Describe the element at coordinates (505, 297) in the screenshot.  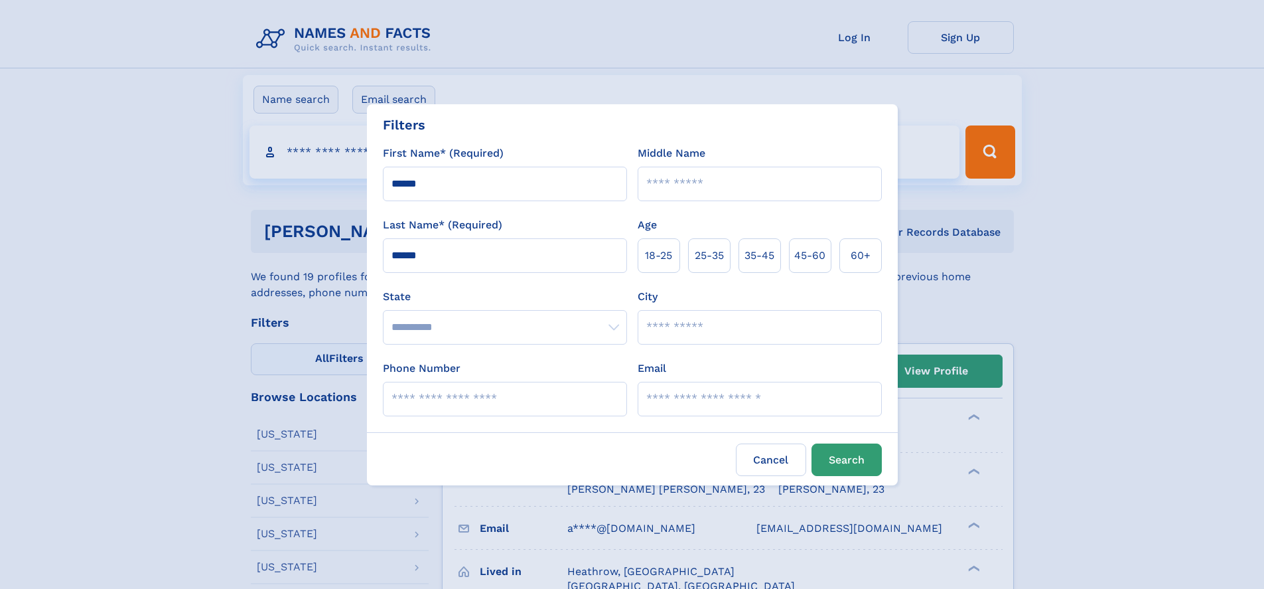
I see `label: State` at that location.